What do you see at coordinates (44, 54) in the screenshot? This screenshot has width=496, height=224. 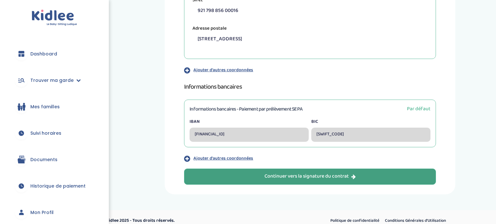 I see `span: Dashboard` at bounding box center [44, 54].